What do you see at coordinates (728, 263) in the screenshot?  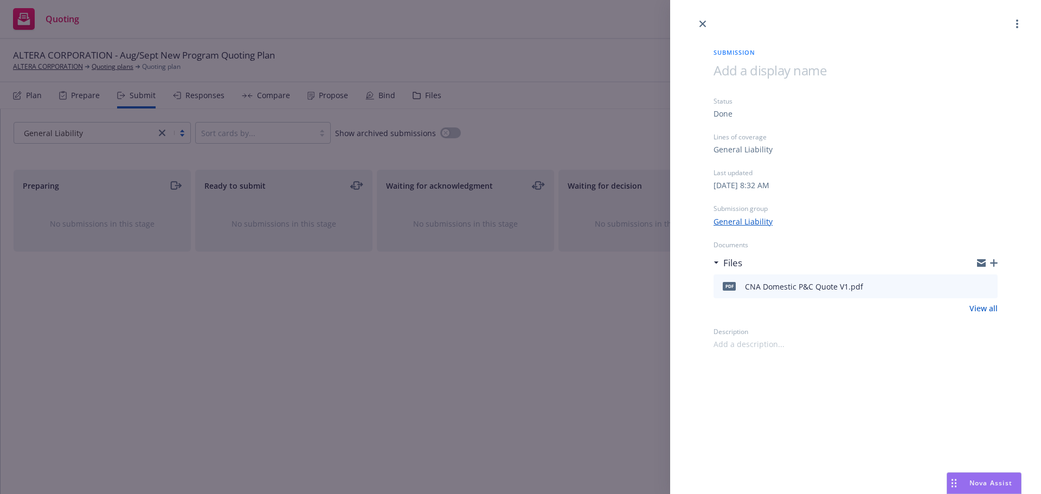 I see `div: Files` at bounding box center [728, 263].